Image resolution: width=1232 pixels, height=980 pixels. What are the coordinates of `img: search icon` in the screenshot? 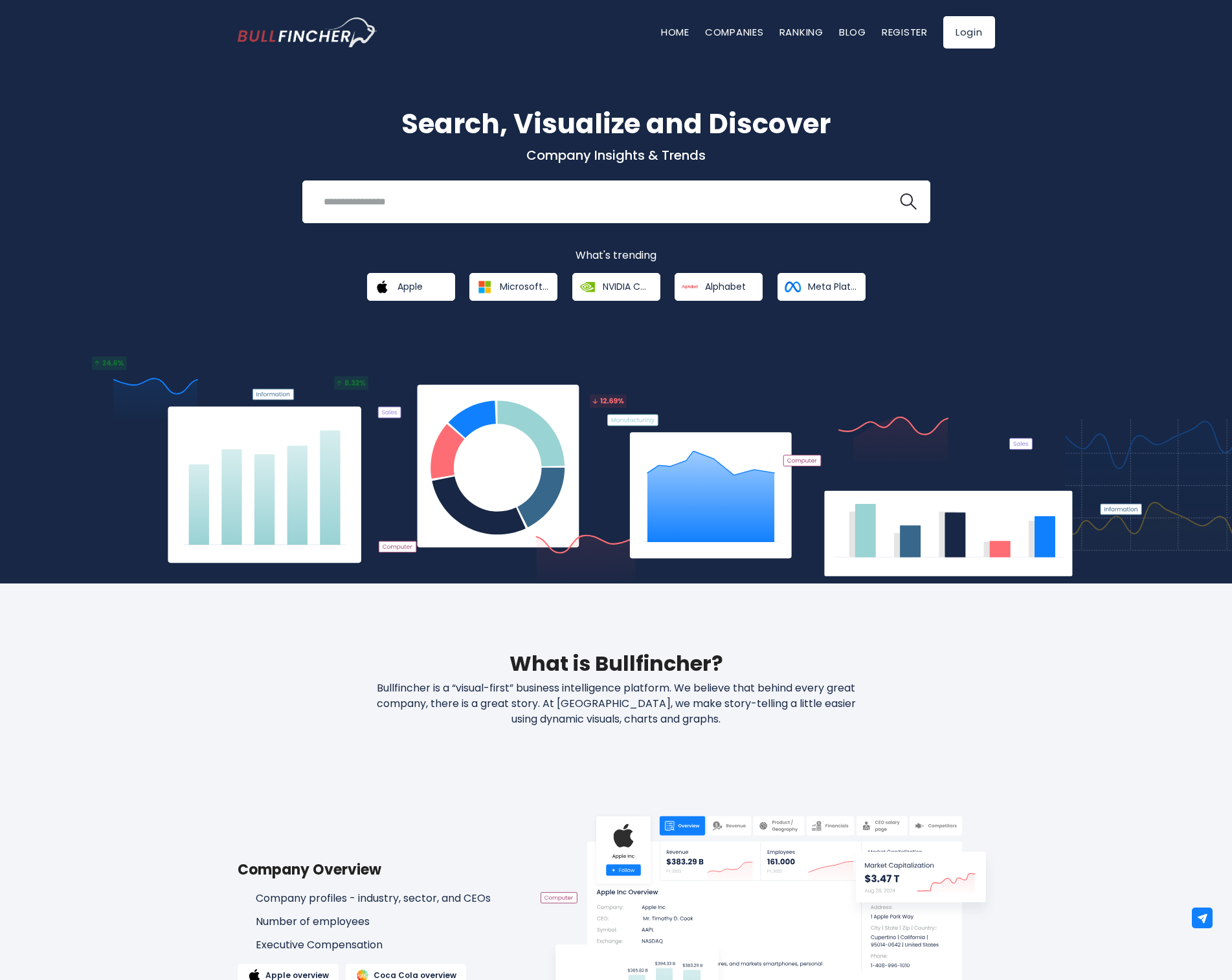 It's located at (908, 202).